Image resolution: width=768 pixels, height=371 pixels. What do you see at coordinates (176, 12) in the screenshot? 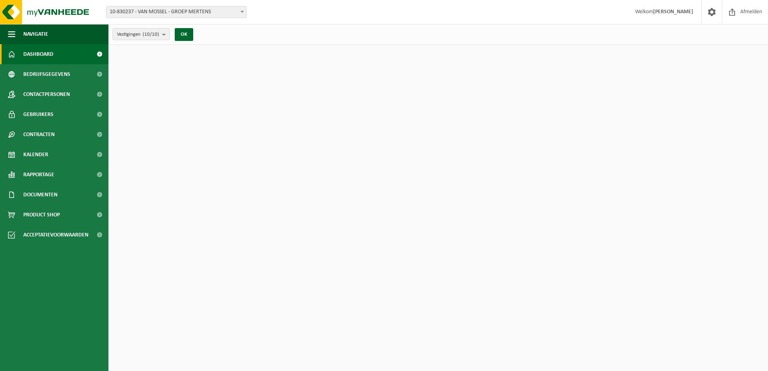
I see `span: 10-830237 - VAN MOSSEL - GROEP MERTENS` at bounding box center [176, 12].